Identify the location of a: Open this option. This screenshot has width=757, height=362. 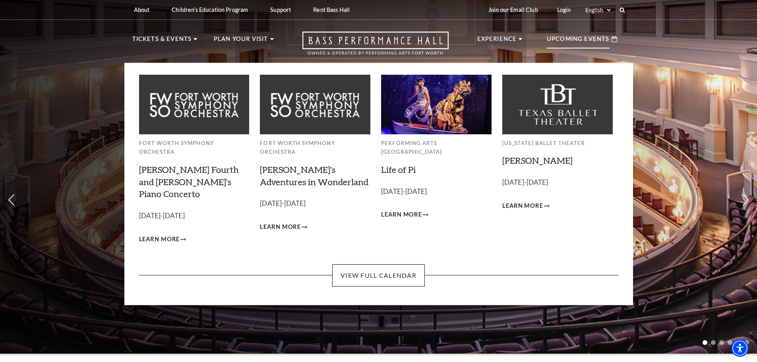
(375, 47).